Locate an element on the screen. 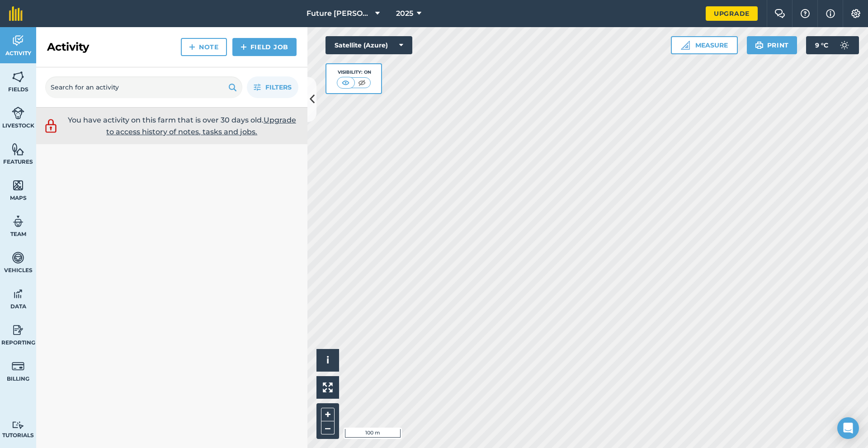  span: i is located at coordinates (328, 360).